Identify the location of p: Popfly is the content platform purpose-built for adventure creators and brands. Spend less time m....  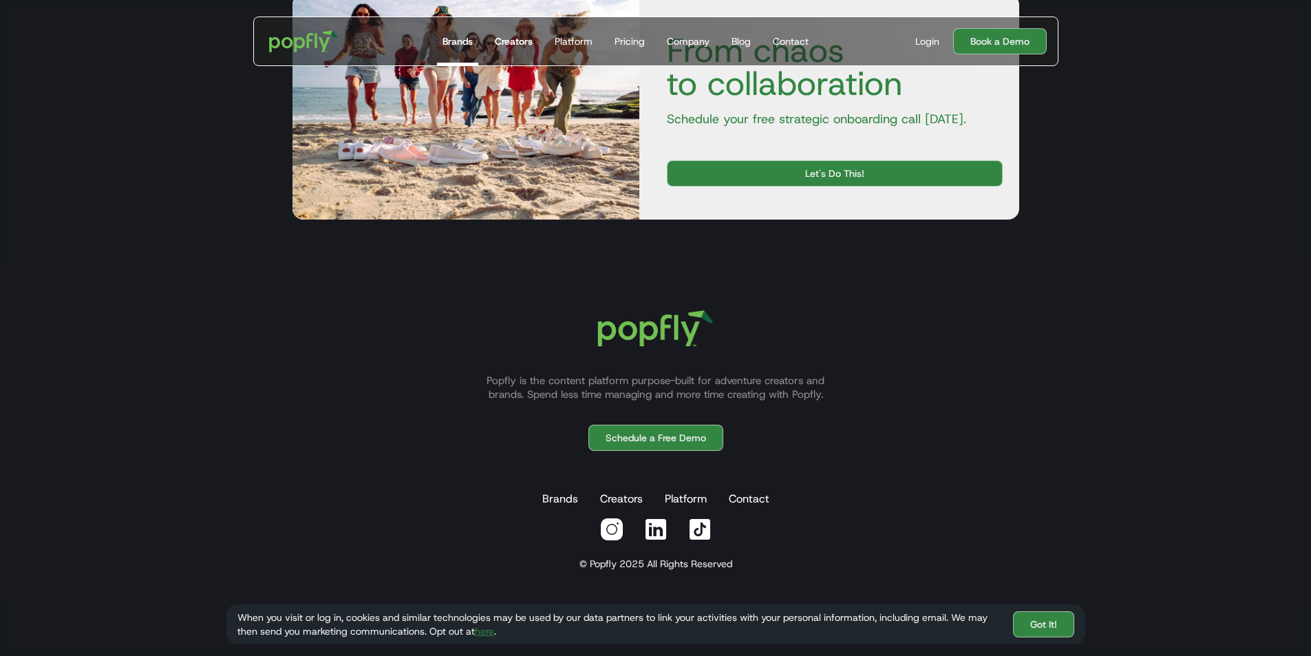
(656, 387).